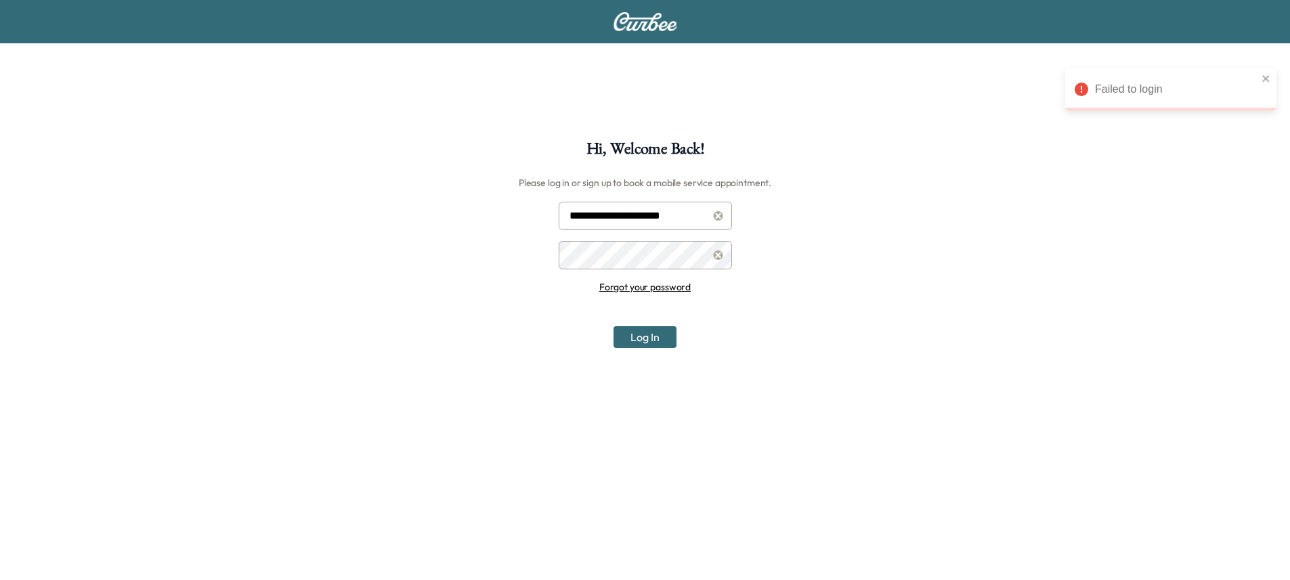 The width and height of the screenshot is (1290, 580). What do you see at coordinates (644, 183) in the screenshot?
I see `h6: Please log in or sign up to book a mobile service appointment.` at bounding box center [644, 183].